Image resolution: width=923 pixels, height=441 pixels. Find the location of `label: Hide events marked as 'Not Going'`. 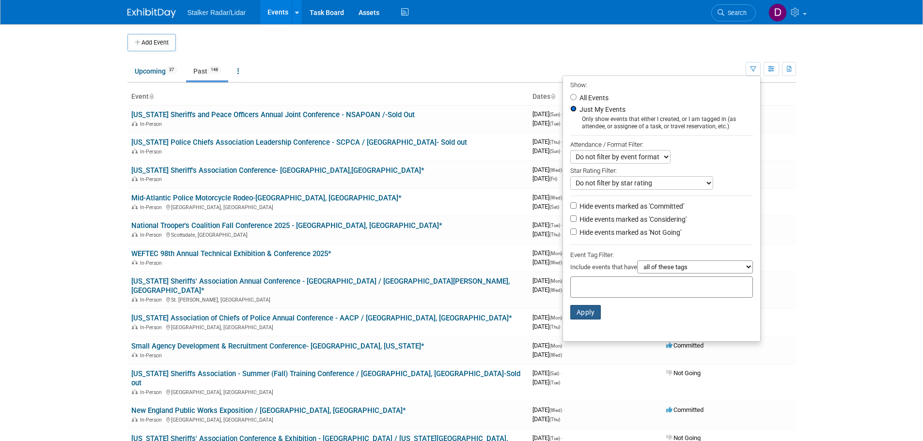

label: Hide events marked as 'Not Going' is located at coordinates (629, 232).